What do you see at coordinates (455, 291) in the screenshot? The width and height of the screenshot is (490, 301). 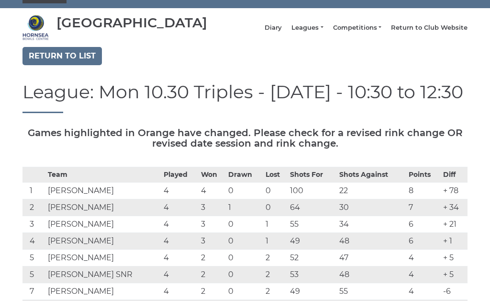 I see `td: -6` at bounding box center [455, 291].